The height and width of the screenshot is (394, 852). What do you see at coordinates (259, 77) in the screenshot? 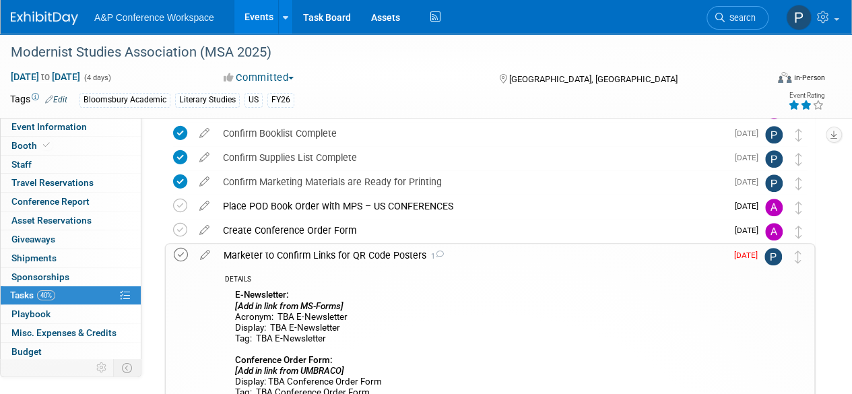
I see `button: Committed` at bounding box center [259, 77].